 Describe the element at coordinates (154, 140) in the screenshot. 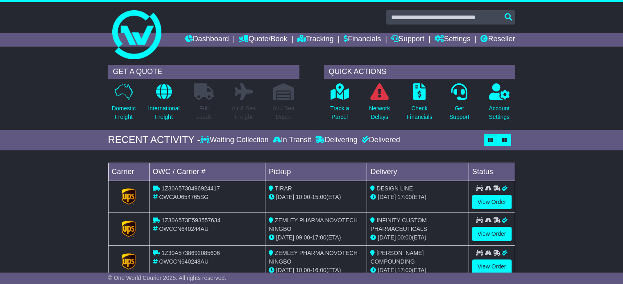

I see `div: RECENT ACTIVITY -` at that location.